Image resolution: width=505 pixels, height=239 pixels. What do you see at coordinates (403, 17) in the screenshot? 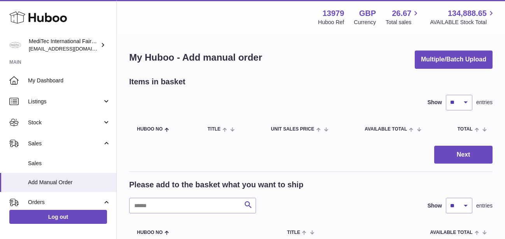
I see `a: 26.67 Total sales` at bounding box center [403, 17].